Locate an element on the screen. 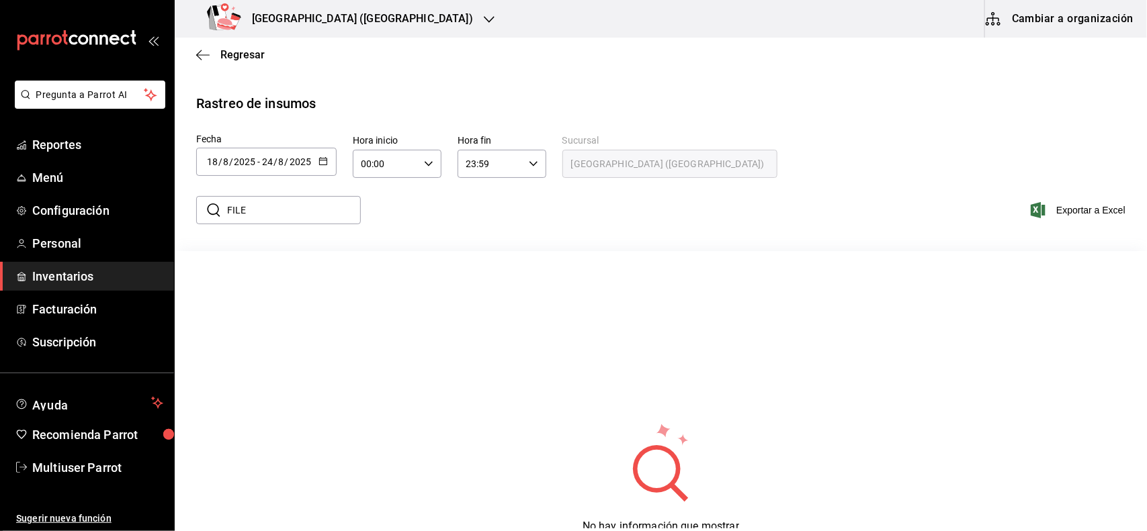 The image size is (1147, 531). span: Personal is located at coordinates (97, 243).